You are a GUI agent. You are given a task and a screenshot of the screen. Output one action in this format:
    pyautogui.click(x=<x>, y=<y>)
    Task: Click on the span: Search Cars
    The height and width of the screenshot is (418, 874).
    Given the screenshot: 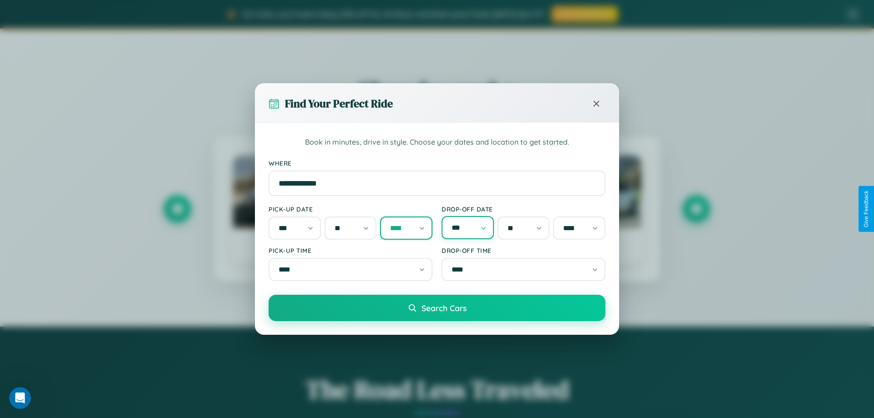 What is the action you would take?
    pyautogui.click(x=444, y=308)
    